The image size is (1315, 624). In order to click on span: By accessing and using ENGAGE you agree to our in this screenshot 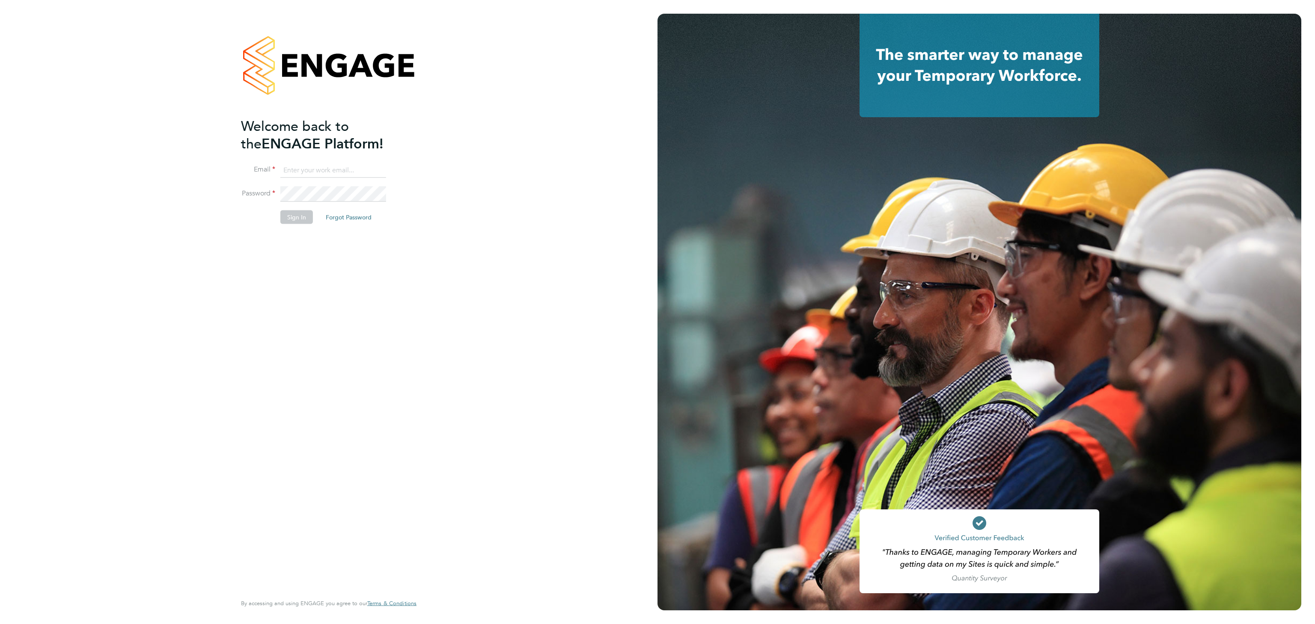, I will do `click(329, 603)`.